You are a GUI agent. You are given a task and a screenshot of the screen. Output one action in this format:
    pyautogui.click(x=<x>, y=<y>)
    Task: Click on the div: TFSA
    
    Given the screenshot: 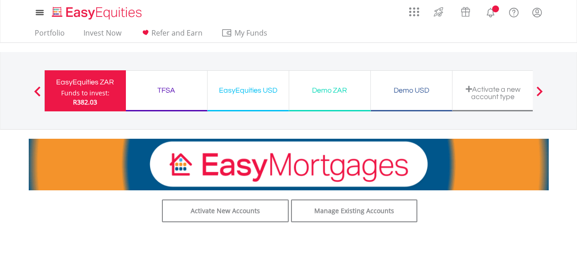 What is the action you would take?
    pyautogui.click(x=167, y=90)
    